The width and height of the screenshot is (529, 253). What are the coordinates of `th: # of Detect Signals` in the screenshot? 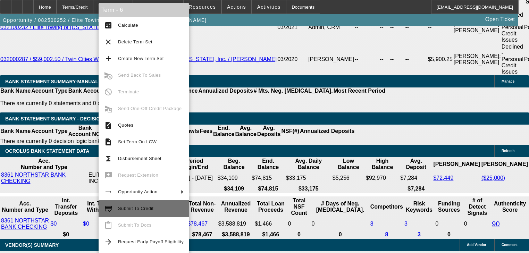 It's located at (477, 207).